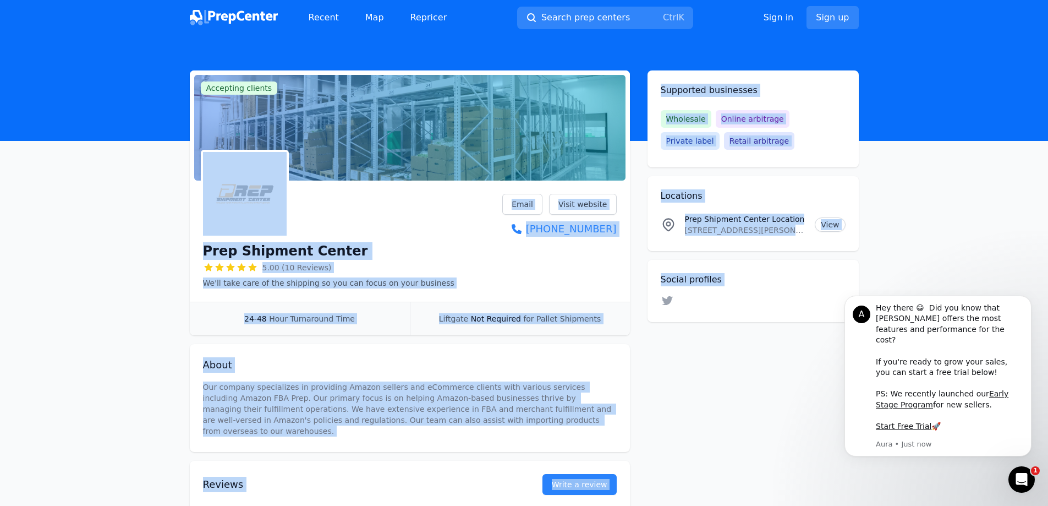 This screenshot has height=506, width=1048. What do you see at coordinates (34, 25) in the screenshot?
I see `div: Profile image for Aura` at bounding box center [34, 25].